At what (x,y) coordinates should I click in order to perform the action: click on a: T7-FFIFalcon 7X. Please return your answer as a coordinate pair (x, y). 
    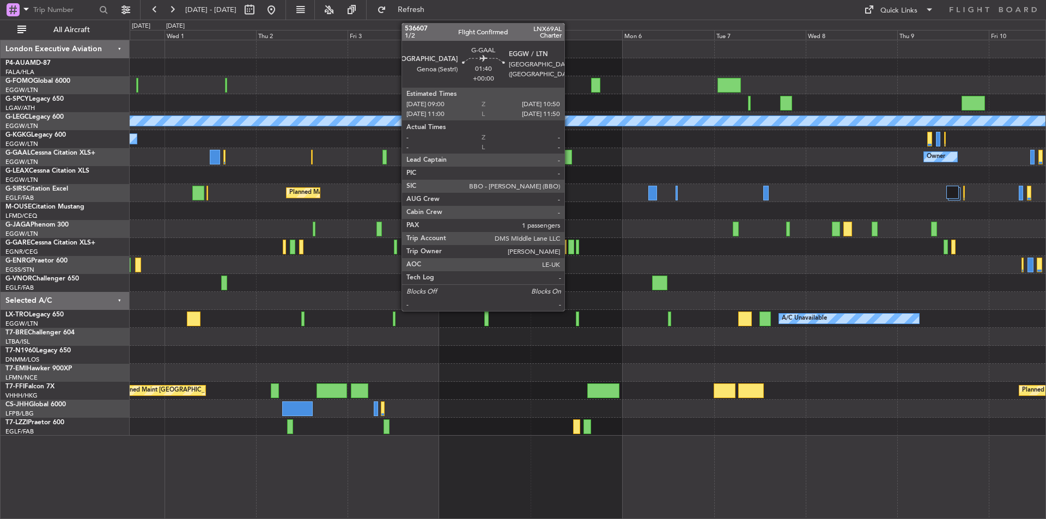
    Looking at the image, I should click on (30, 387).